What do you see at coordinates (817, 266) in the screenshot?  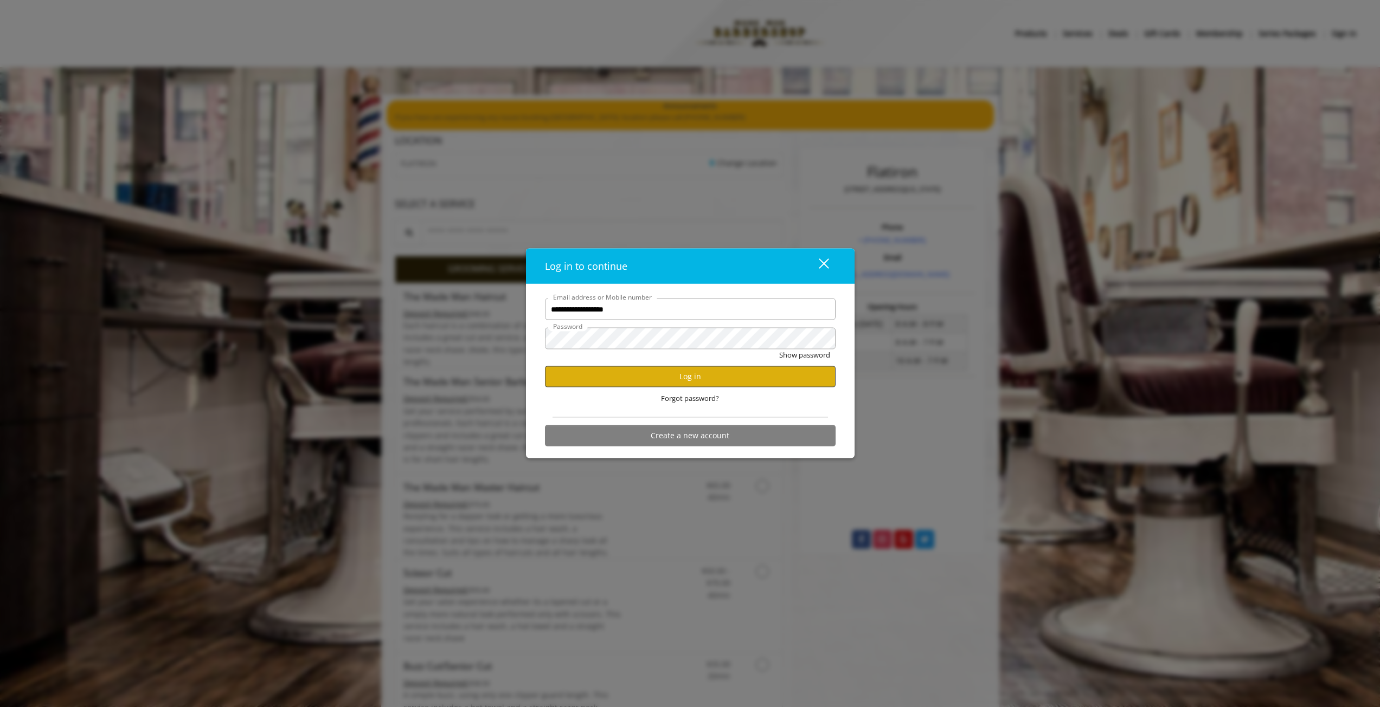 I see `div: close dialog` at bounding box center [817, 266].